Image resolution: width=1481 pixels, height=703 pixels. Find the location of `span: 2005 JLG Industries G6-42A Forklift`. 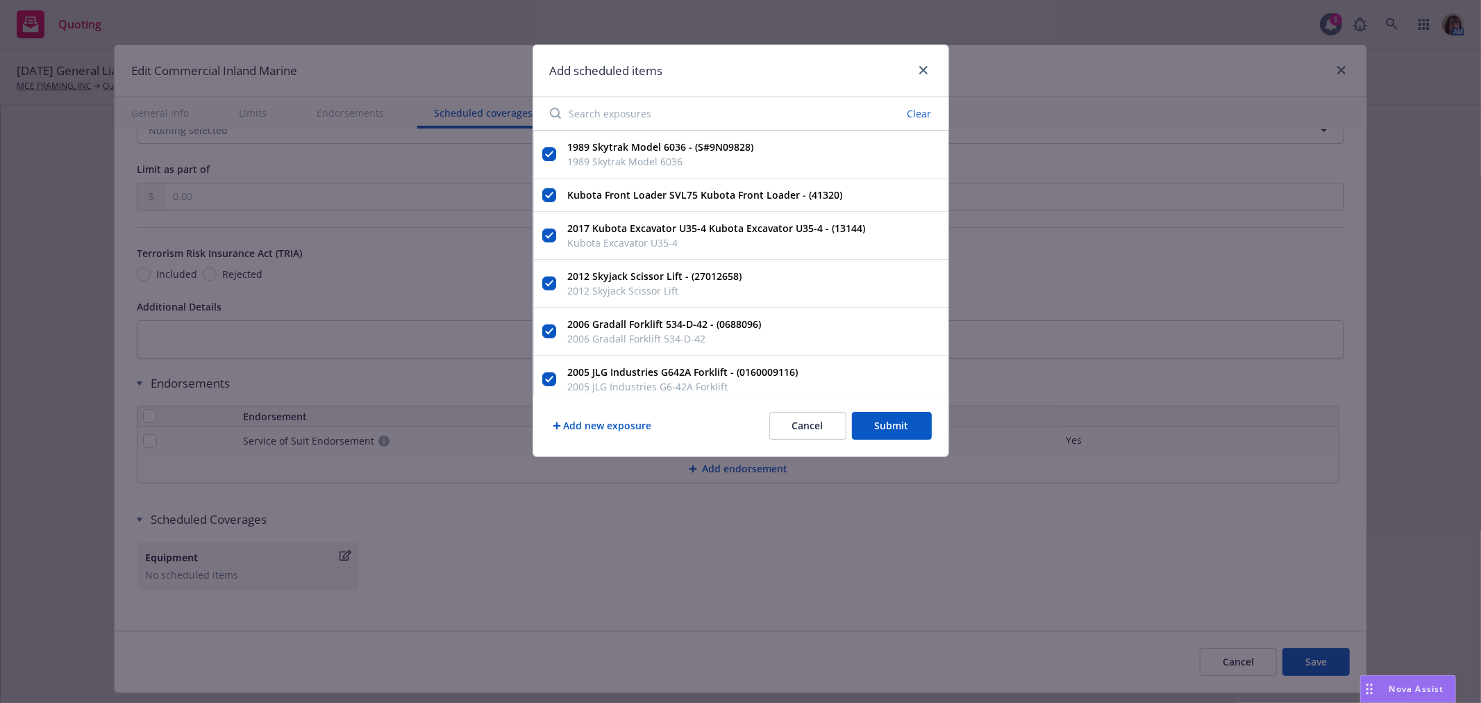

span: 2005 JLG Industries G6-42A Forklift is located at coordinates (683, 386).